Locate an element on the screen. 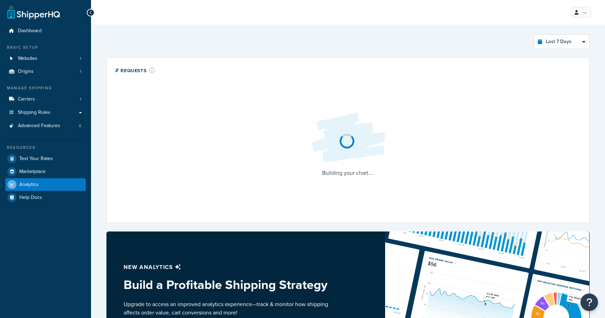 Image resolution: width=605 pixels, height=318 pixels. img: Loading... is located at coordinates (348, 138).